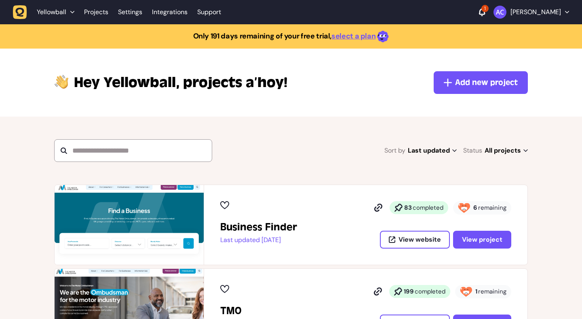 The height and width of the screenshot is (319, 582). Describe the element at coordinates (395, 150) in the screenshot. I see `span: Sort by` at that location.